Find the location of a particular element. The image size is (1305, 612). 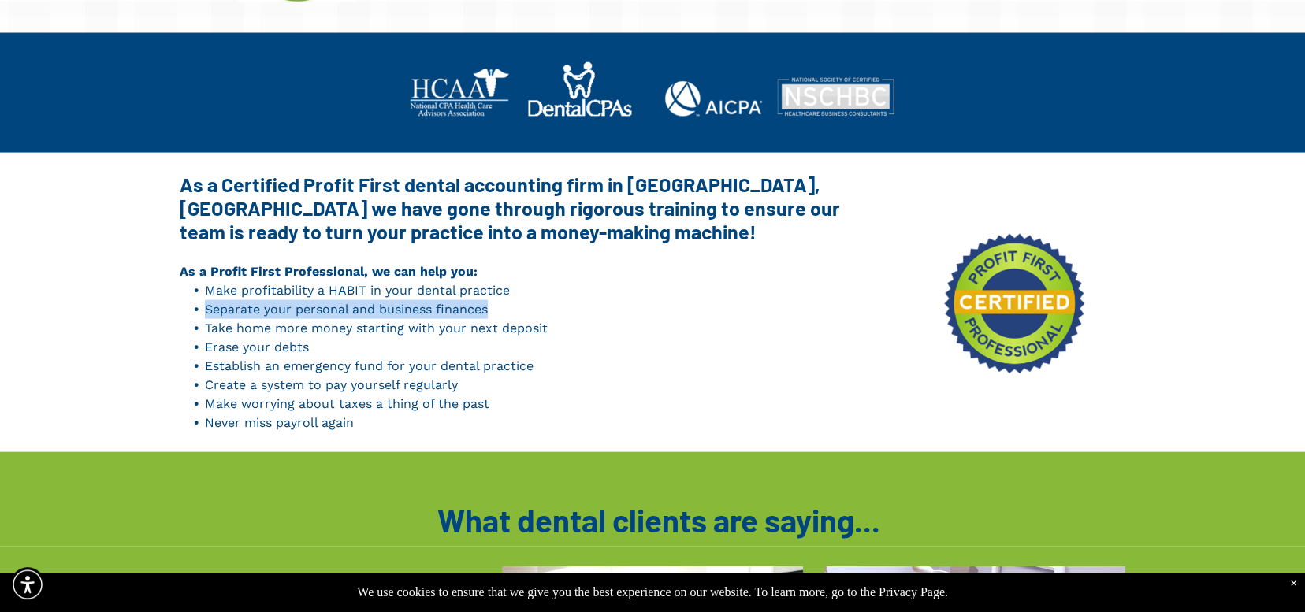

img: We are Pro First Certified Dental Business Accountants is located at coordinates (1014, 304).